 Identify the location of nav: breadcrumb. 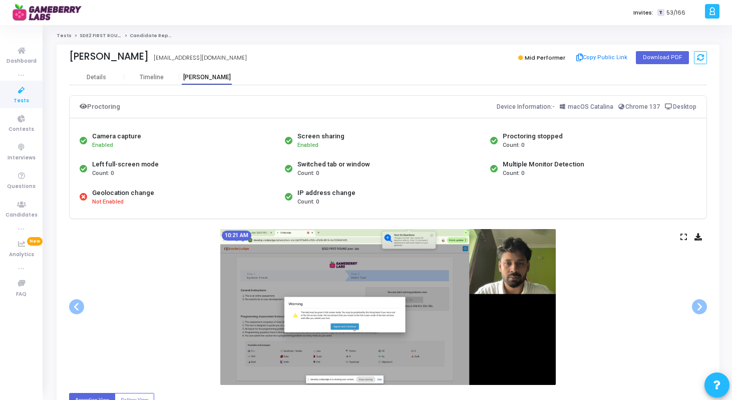
(388, 36).